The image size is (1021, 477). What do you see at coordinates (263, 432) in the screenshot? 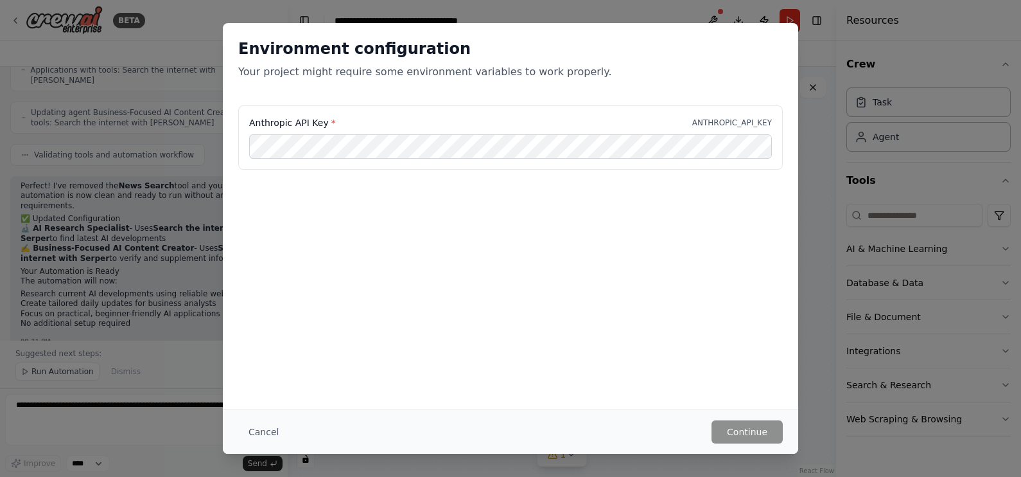
I see `button: Cancel` at bounding box center [263, 432].